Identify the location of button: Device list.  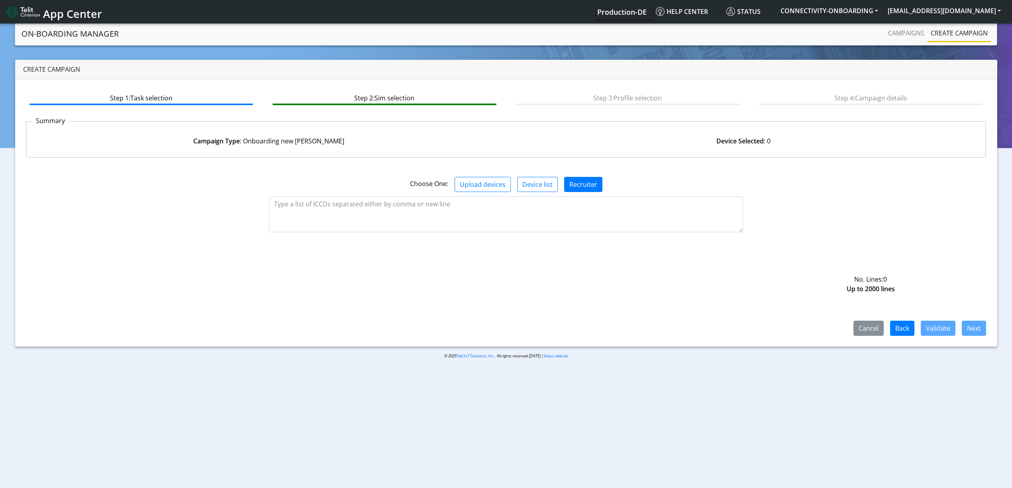
(537, 184).